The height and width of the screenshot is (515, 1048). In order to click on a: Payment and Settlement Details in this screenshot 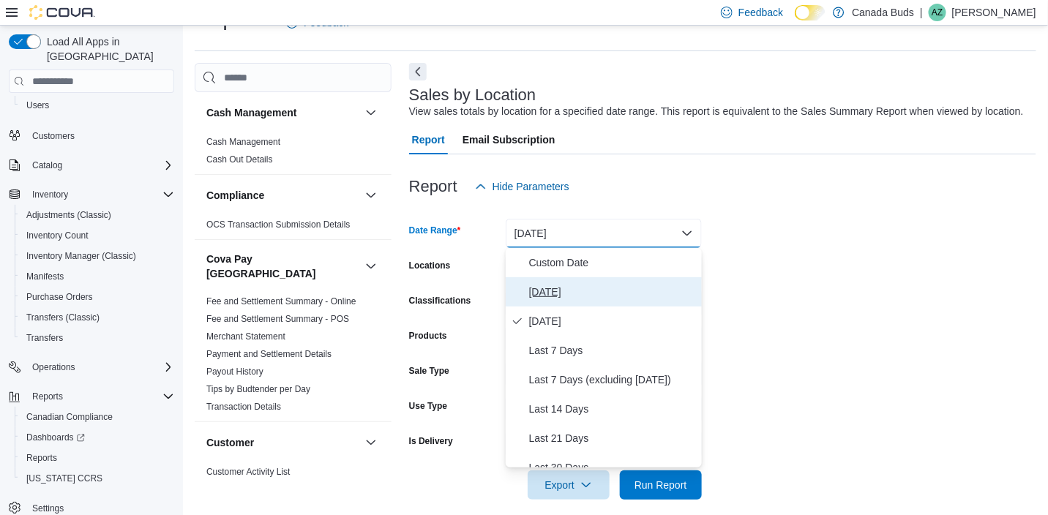, I will do `click(269, 354)`.